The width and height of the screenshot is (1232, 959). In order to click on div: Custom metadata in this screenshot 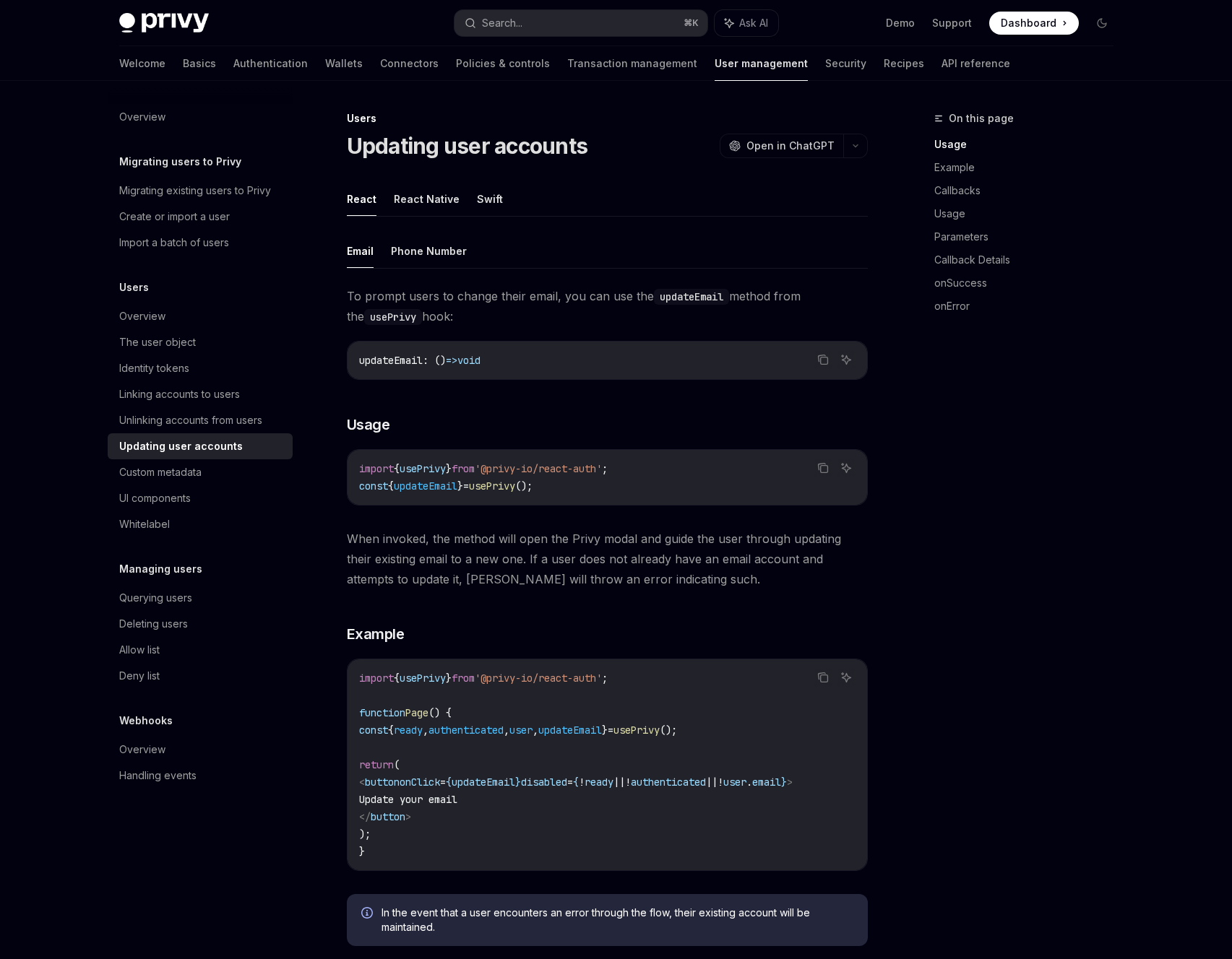, I will do `click(160, 473)`.